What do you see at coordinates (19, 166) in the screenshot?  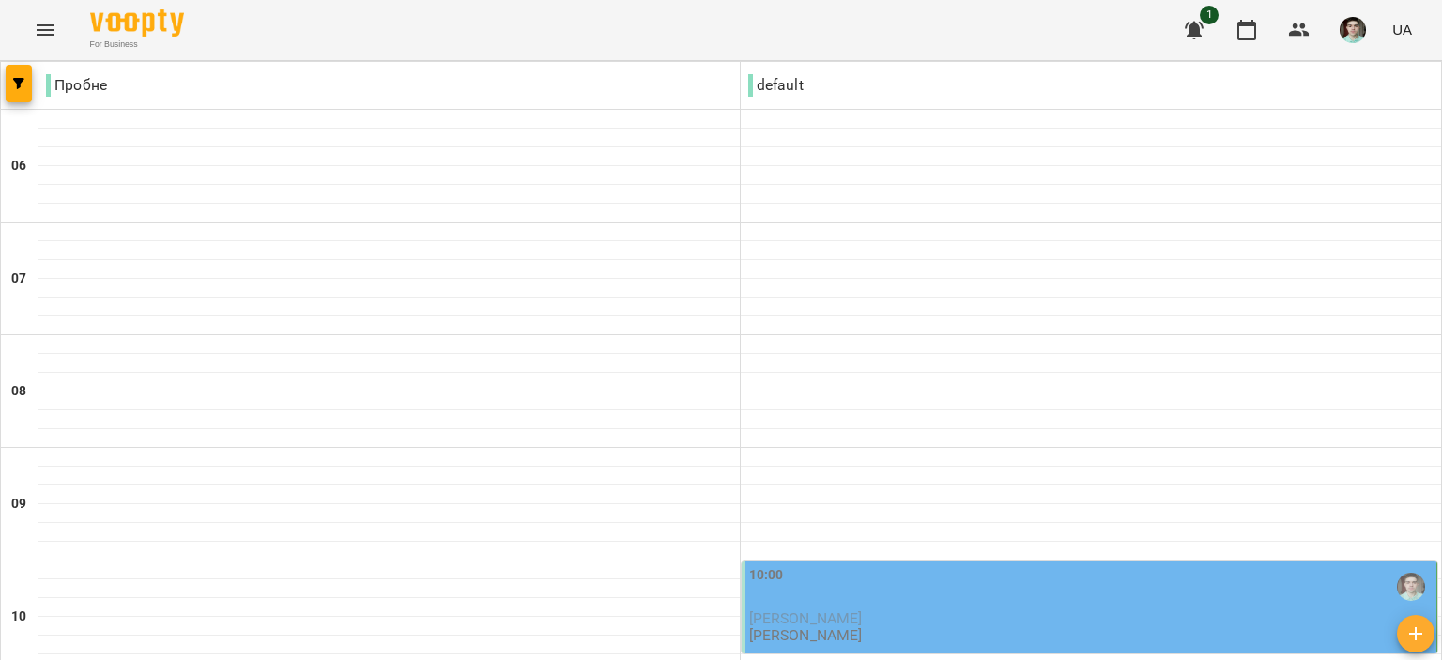 I see `h6: 06` at bounding box center [19, 166].